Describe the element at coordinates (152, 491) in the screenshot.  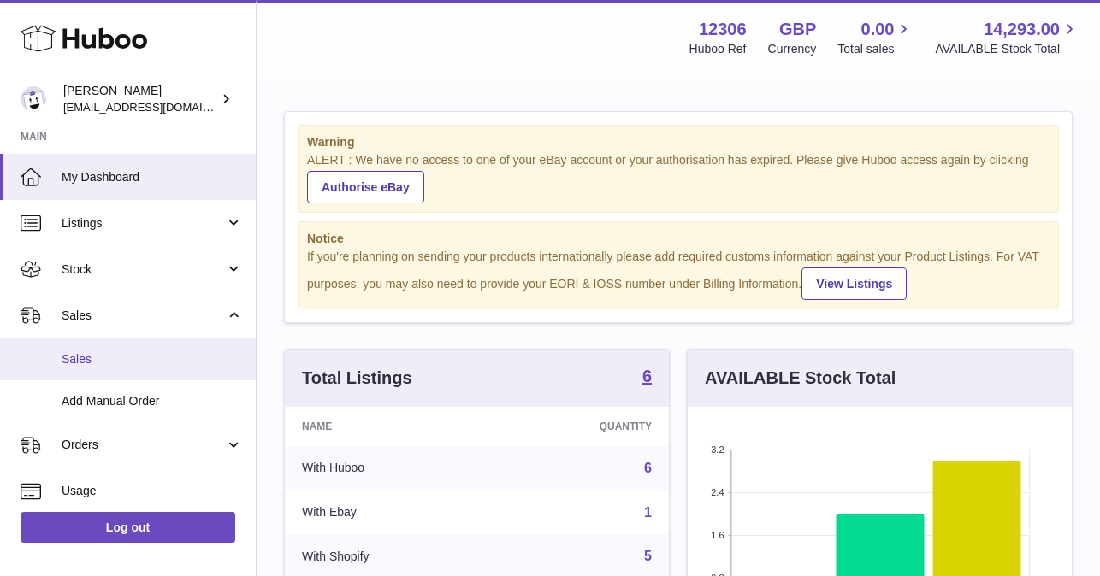
I see `span: Usage` at that location.